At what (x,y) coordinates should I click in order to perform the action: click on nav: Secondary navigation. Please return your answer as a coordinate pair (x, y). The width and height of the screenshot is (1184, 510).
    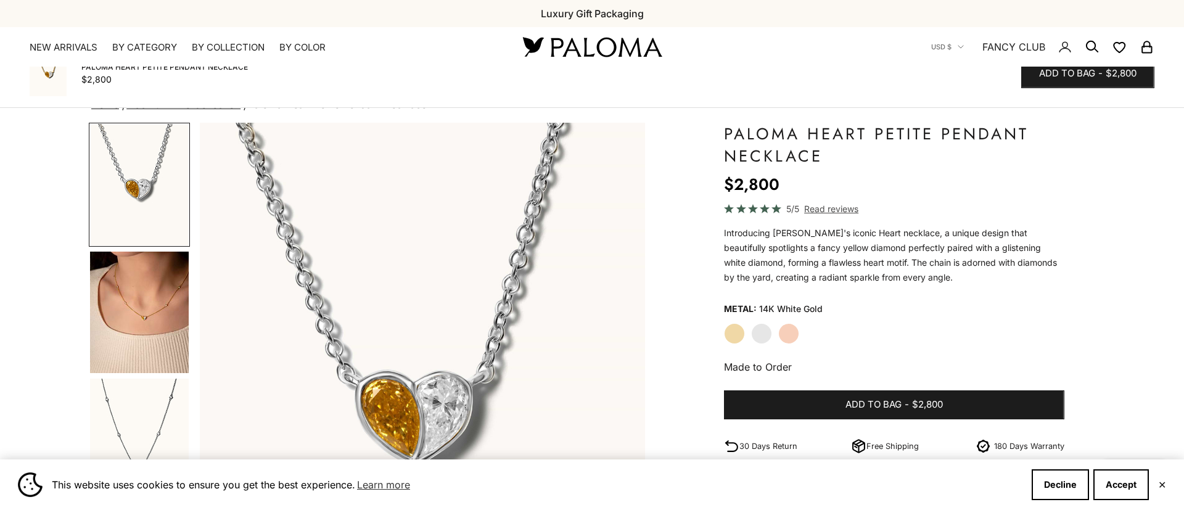
    Looking at the image, I should click on (1043, 47).